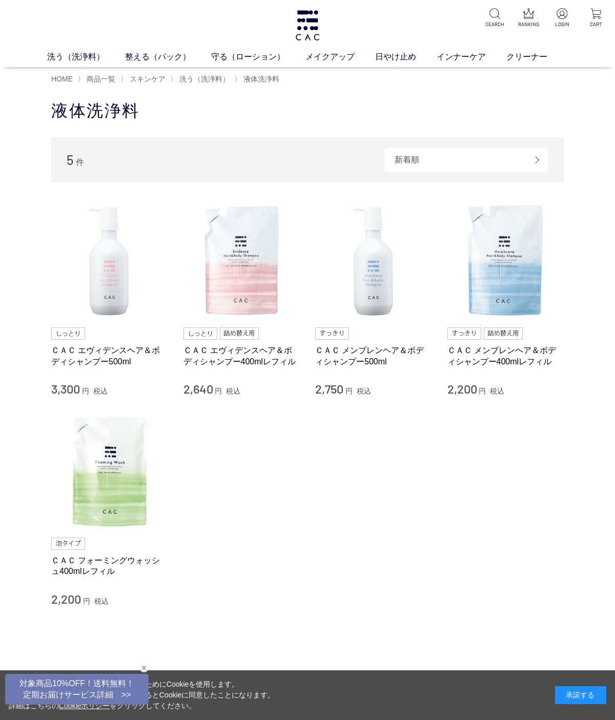 The width and height of the screenshot is (615, 720). What do you see at coordinates (258, 57) in the screenshot?
I see `a: 守る（ローション）` at bounding box center [258, 57].